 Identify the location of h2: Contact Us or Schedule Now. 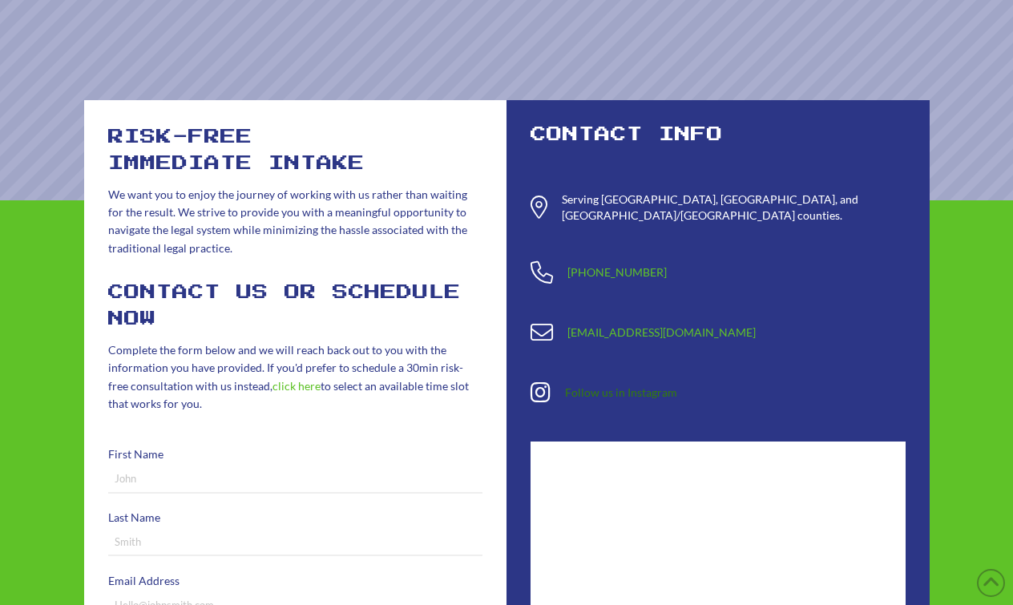
(296, 306).